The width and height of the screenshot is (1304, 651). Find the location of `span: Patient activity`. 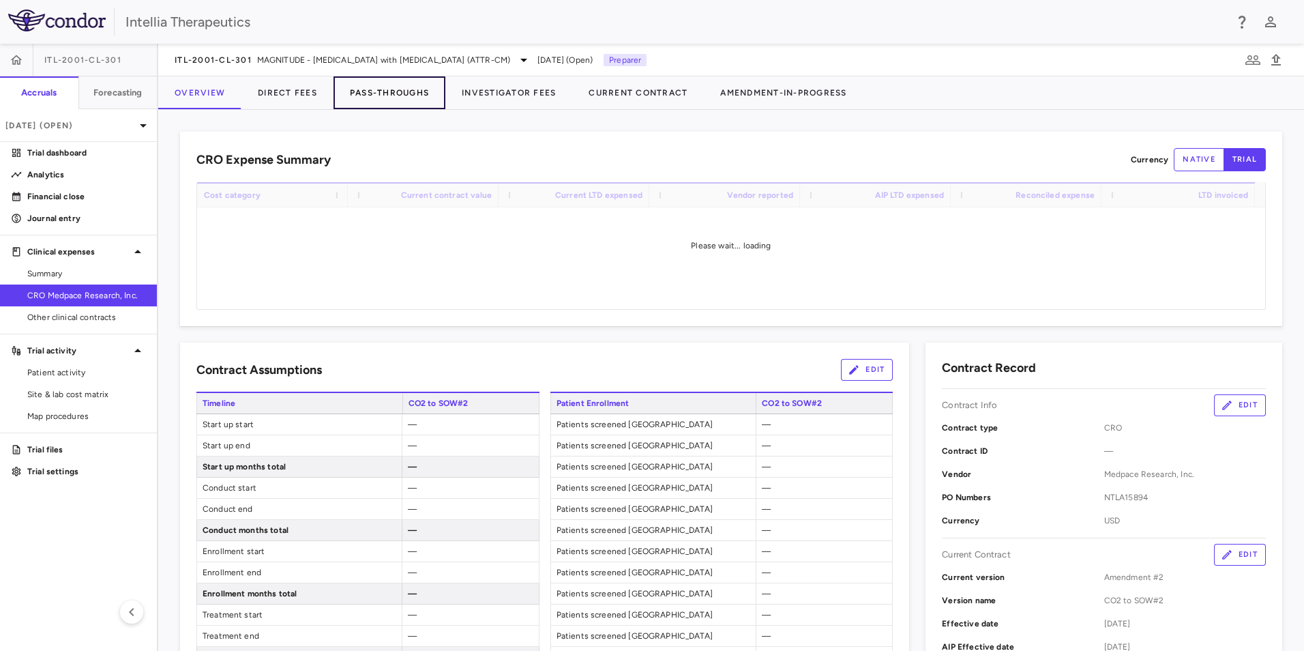

span: Patient activity is located at coordinates (87, 373).